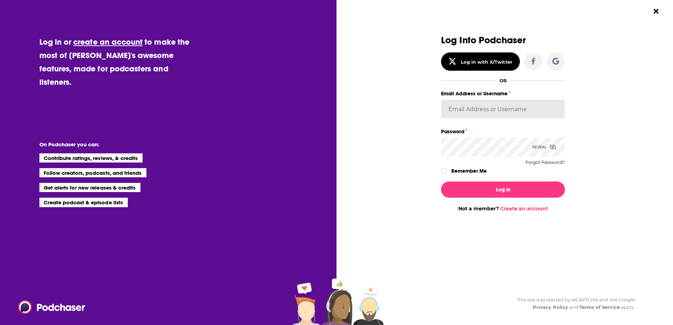 The width and height of the screenshot is (673, 325). I want to click on div: Reveal, so click(544, 147).